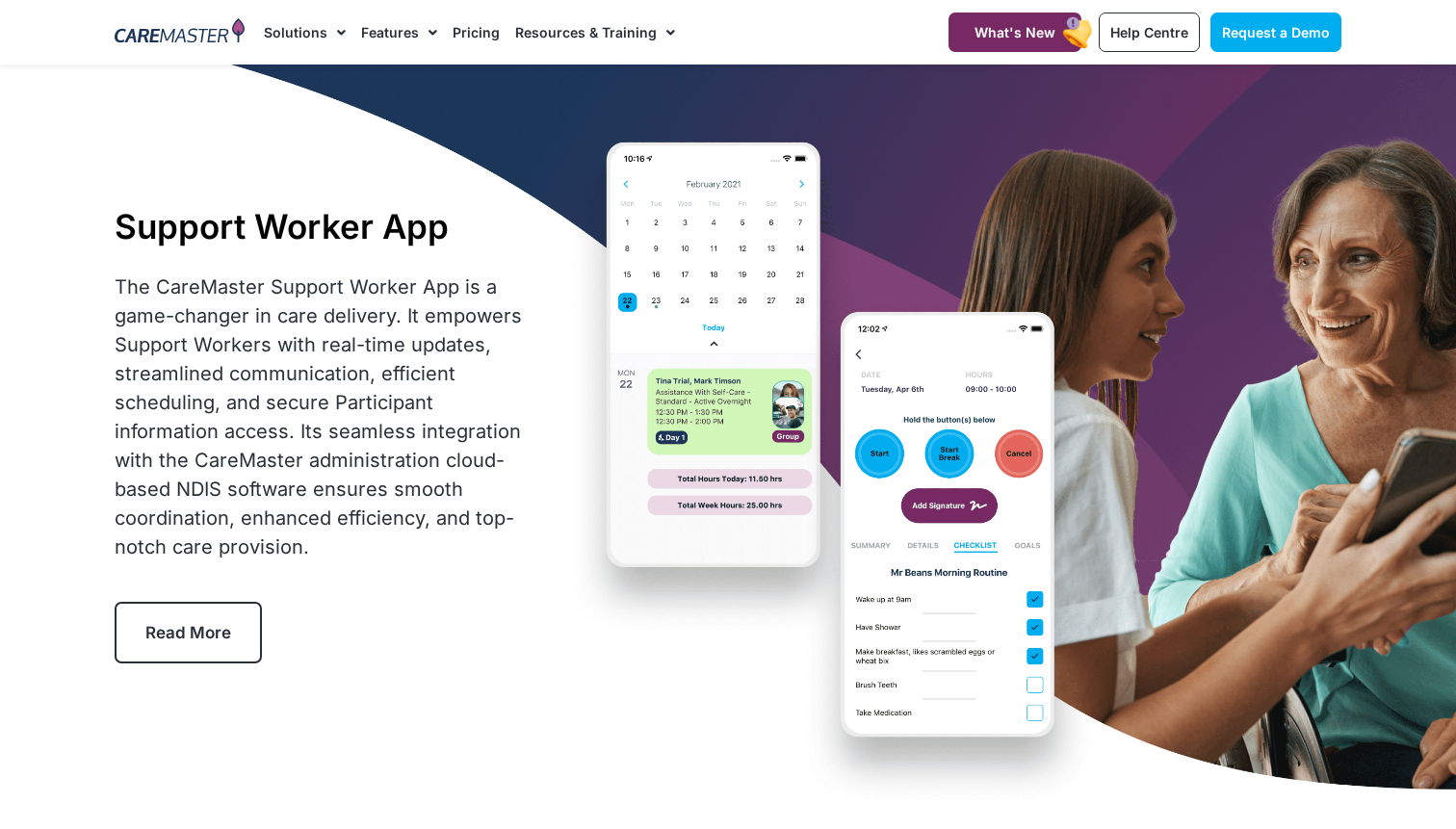 The image size is (1456, 829). What do you see at coordinates (323, 417) in the screenshot?
I see `div: The CareMaster Support Worker App is a game-changer in care delivery. It empowers Support Workers...` at bounding box center [323, 417].